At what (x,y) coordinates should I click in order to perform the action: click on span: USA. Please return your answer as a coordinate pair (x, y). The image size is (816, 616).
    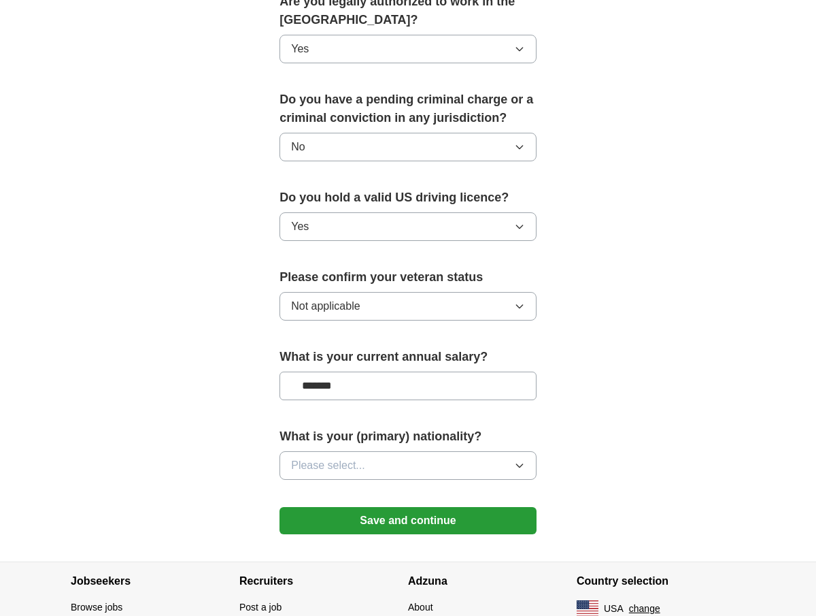
    Looking at the image, I should click on (614, 608).